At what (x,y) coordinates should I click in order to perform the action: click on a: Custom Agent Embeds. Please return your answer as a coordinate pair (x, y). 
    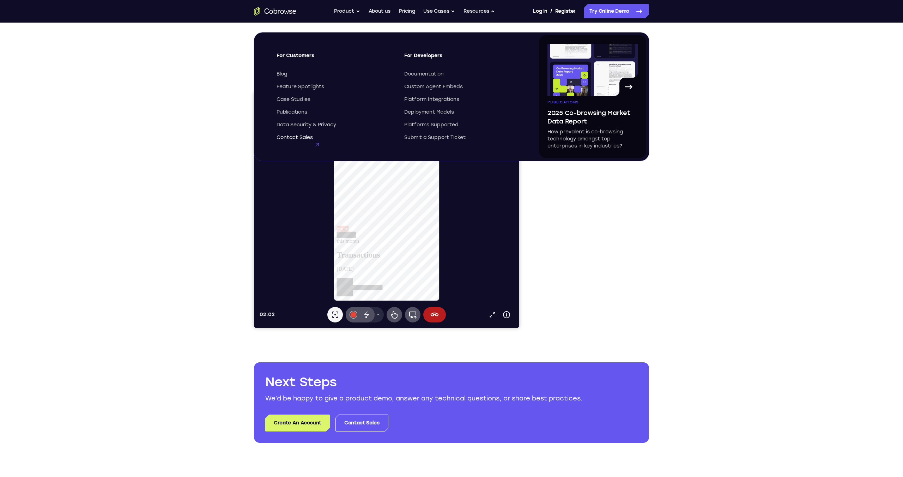
    Looking at the image, I should click on (461, 87).